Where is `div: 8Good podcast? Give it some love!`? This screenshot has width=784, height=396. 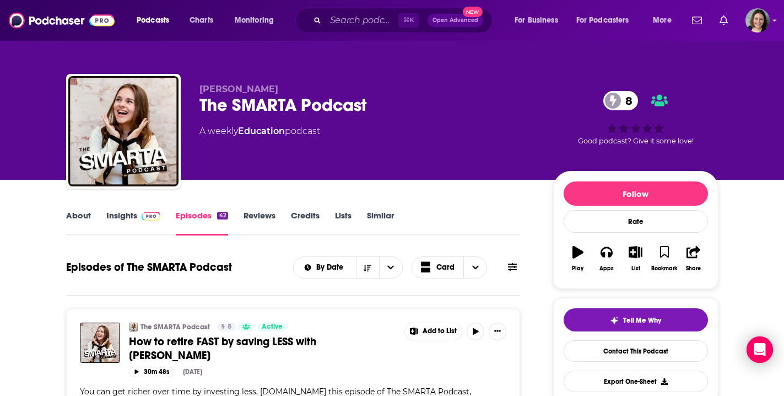
div: 8Good podcast? Give it some love! is located at coordinates (636, 118).